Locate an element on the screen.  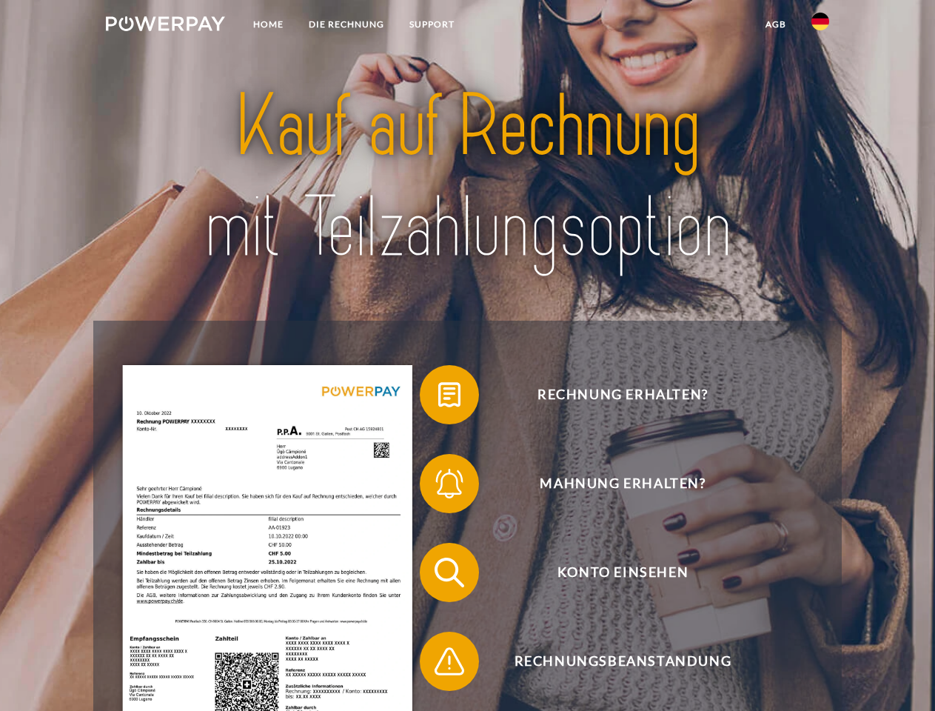
img: qb_search.svg is located at coordinates (449, 572).